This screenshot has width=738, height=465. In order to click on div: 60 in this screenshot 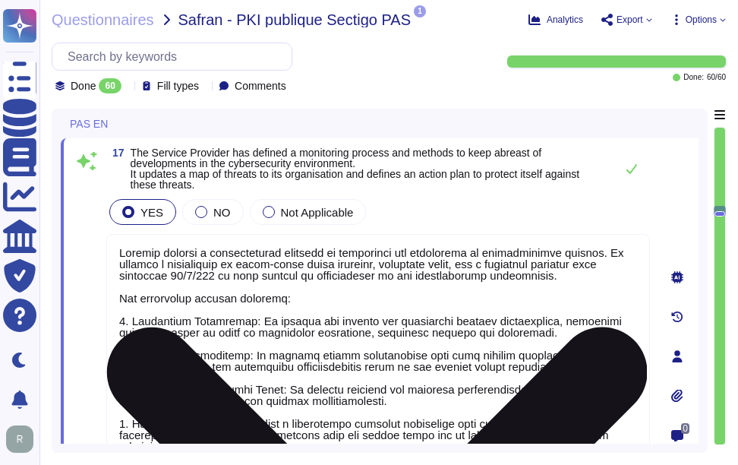, I will do `click(109, 86)`.